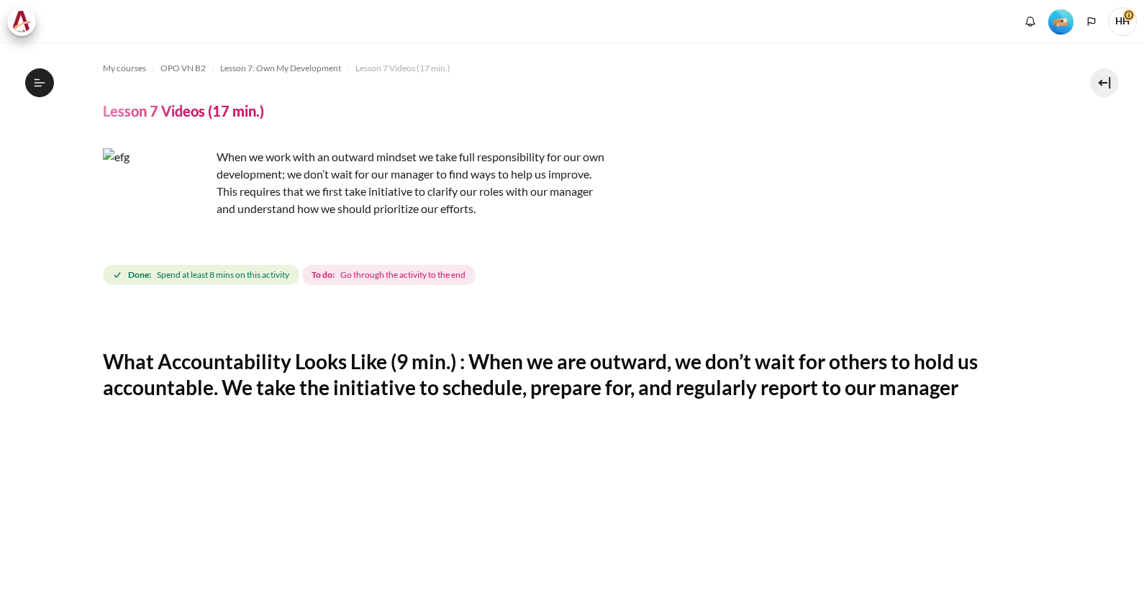 The height and width of the screenshot is (606, 1144). Describe the element at coordinates (1060, 22) in the screenshot. I see `img: Level #2` at that location.